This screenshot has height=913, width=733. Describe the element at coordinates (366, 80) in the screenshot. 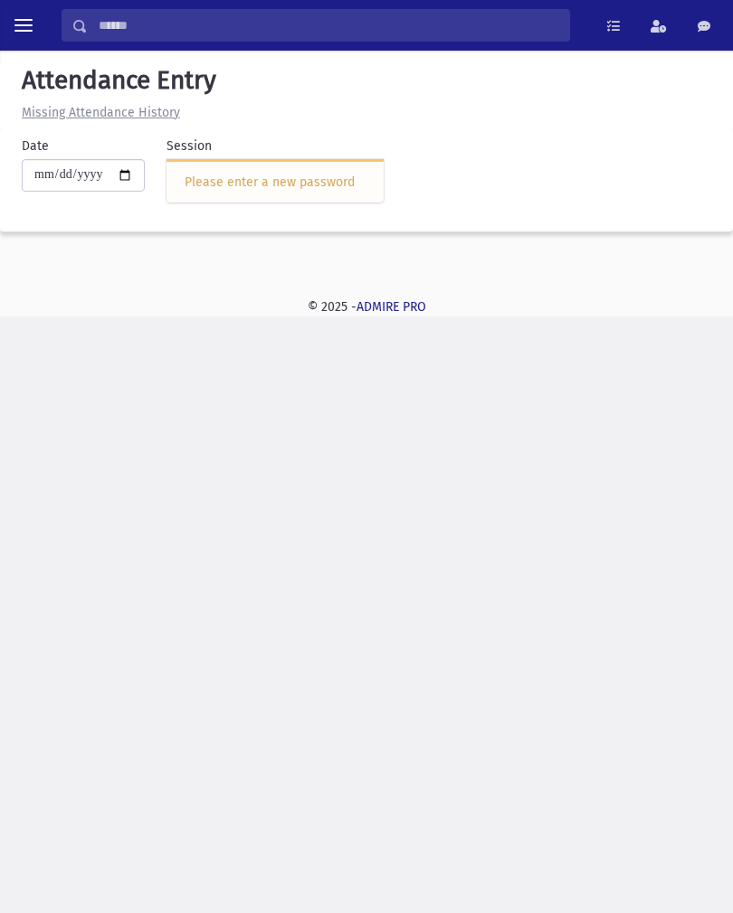

I see `h5: Attendance Entry` at that location.